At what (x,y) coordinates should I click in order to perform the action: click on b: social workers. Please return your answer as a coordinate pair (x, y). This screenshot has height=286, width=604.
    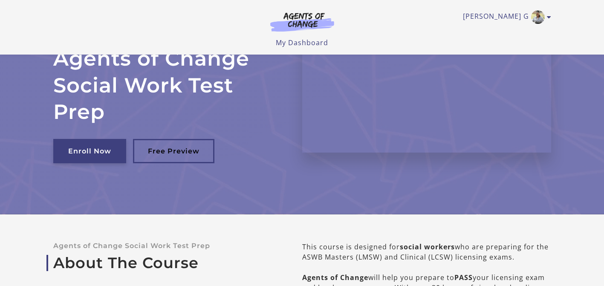
    Looking at the image, I should click on (427, 247).